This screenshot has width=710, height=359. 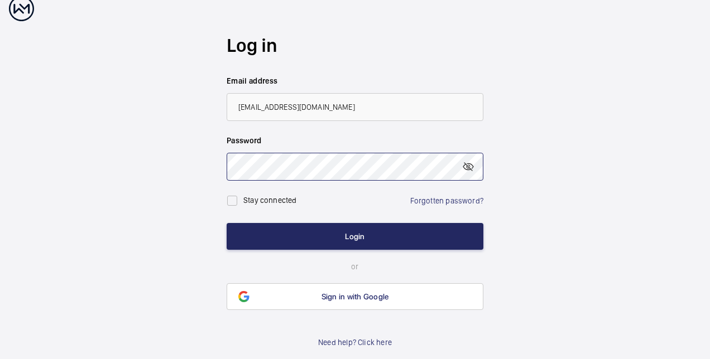 What do you see at coordinates (355, 141) in the screenshot?
I see `label: Password` at bounding box center [355, 141].